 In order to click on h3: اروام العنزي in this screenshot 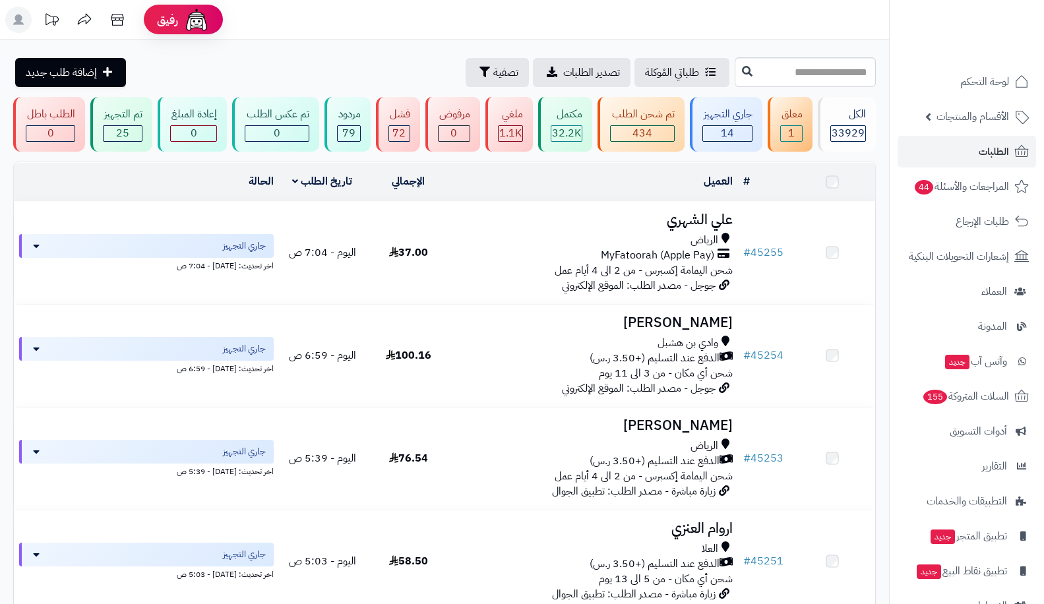, I will do `click(595, 528)`.